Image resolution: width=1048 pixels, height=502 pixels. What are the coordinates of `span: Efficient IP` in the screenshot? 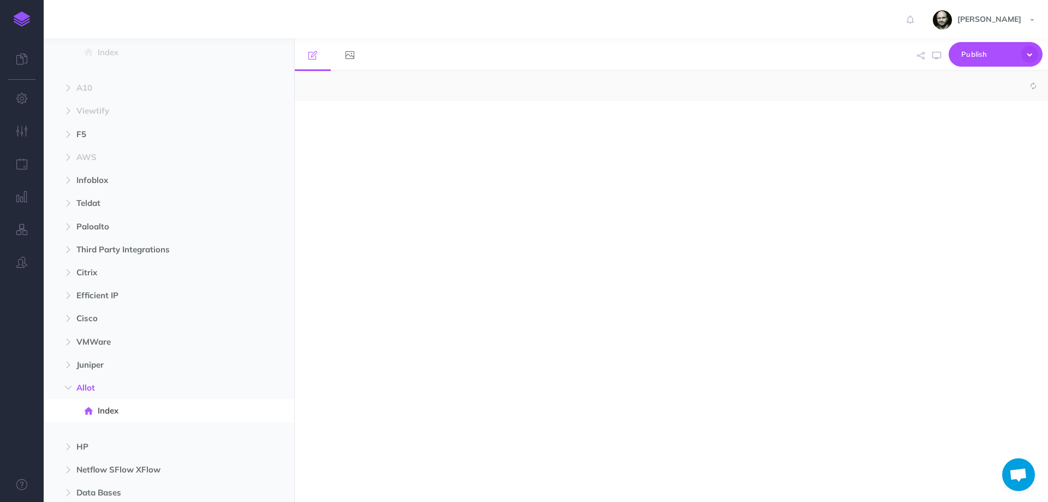 It's located at (146, 295).